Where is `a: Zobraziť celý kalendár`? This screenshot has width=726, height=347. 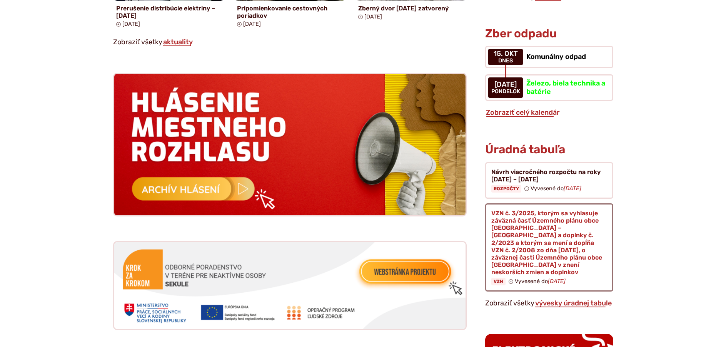 a: Zobraziť celý kalendár is located at coordinates (523, 112).